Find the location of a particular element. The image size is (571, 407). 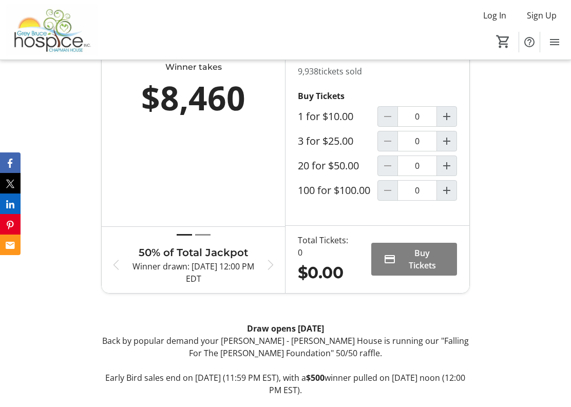

button: Cart is located at coordinates (503, 42).